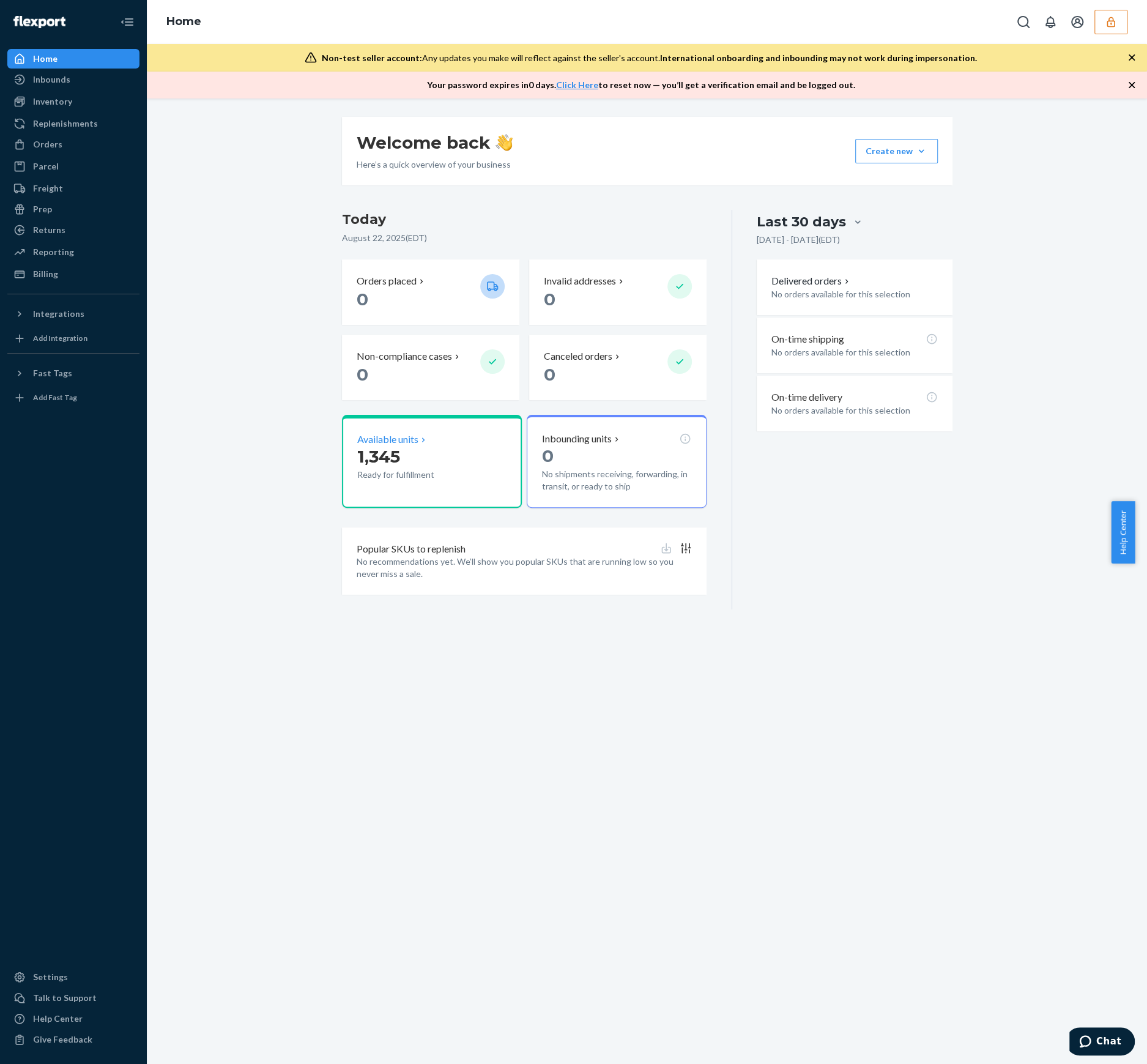  I want to click on ol: breadcrumbs, so click(183, 22).